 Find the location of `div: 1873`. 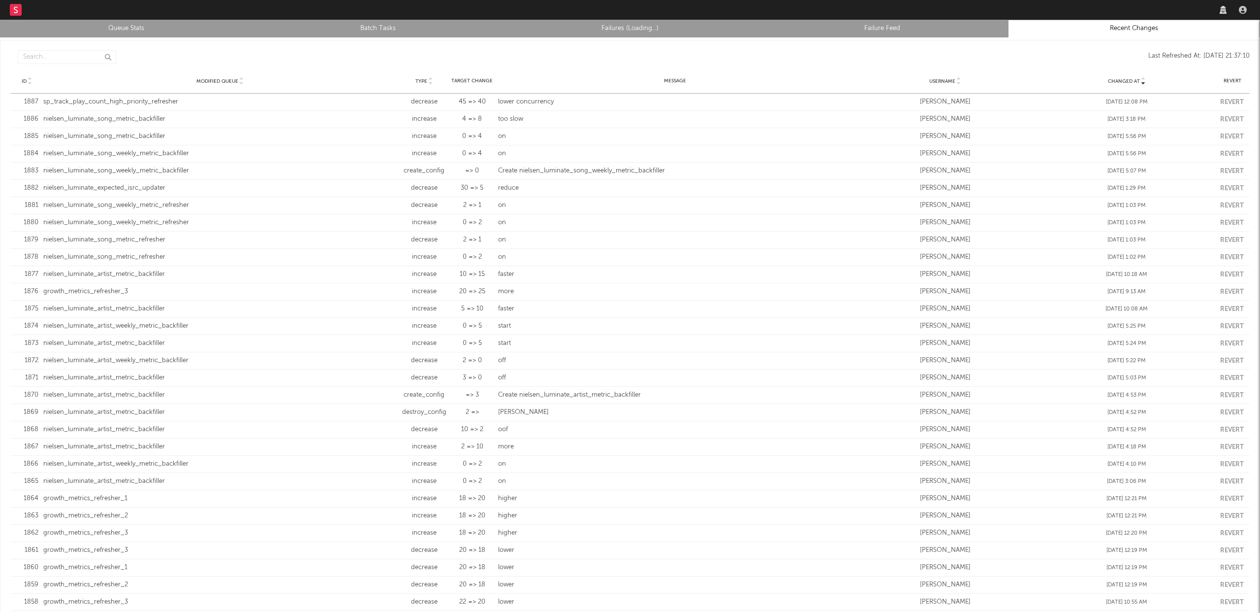

div: 1873 is located at coordinates (27, 343).